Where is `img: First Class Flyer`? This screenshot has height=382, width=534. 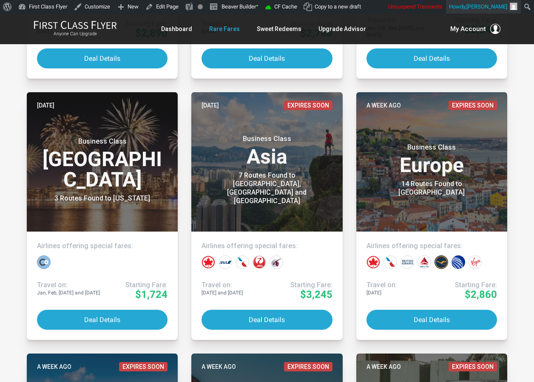 img: First Class Flyer is located at coordinates (75, 25).